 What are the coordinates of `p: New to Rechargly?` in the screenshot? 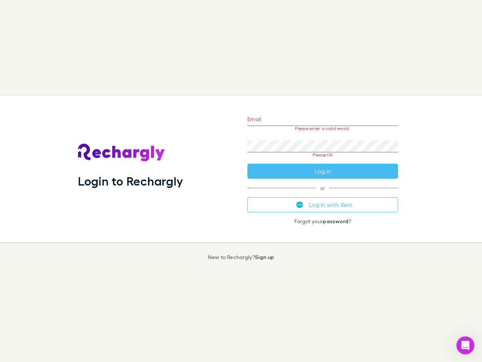 It's located at (241, 257).